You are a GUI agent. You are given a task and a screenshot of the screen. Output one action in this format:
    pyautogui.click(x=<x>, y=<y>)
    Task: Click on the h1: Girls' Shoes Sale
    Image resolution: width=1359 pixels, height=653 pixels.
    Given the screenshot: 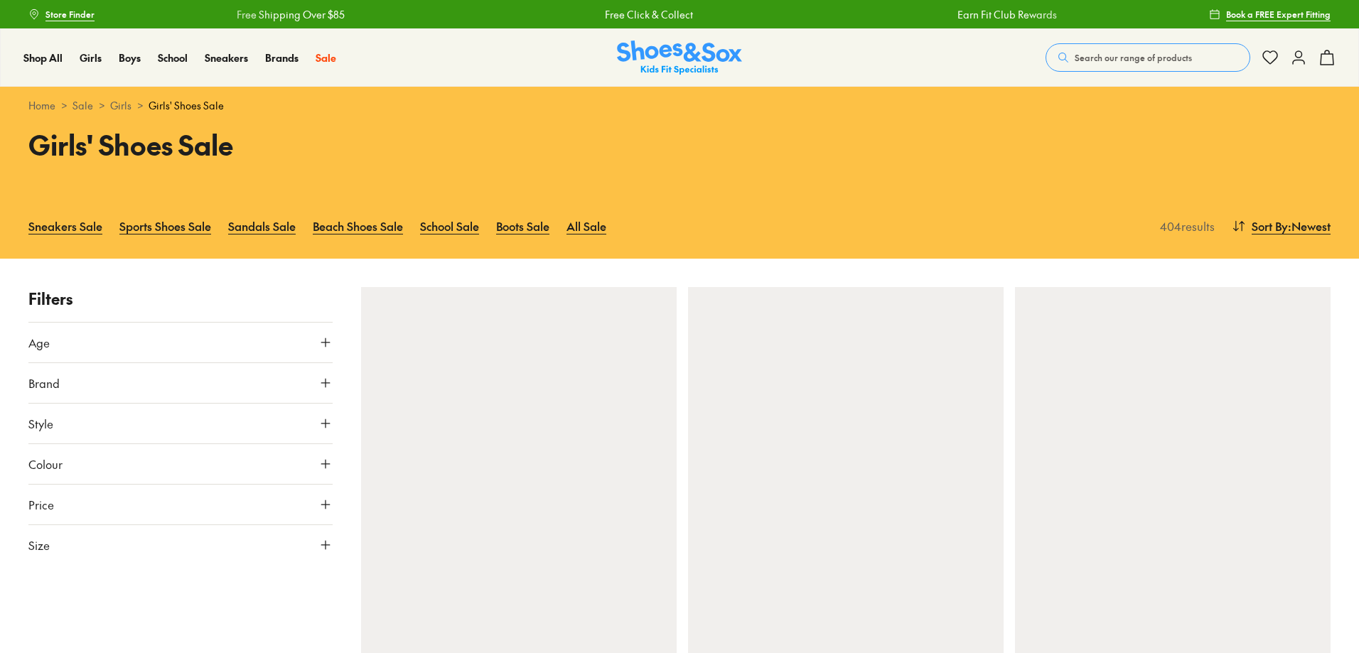 What is the action you would take?
    pyautogui.click(x=346, y=144)
    